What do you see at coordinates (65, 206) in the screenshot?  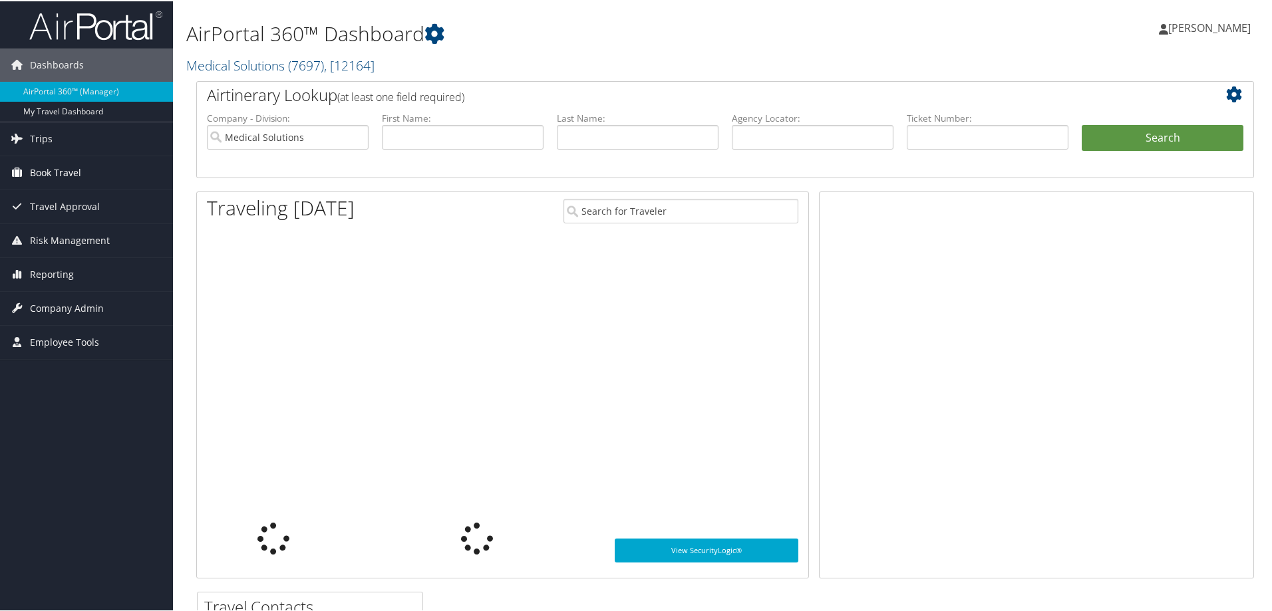 I see `span: Travel Approval` at bounding box center [65, 206].